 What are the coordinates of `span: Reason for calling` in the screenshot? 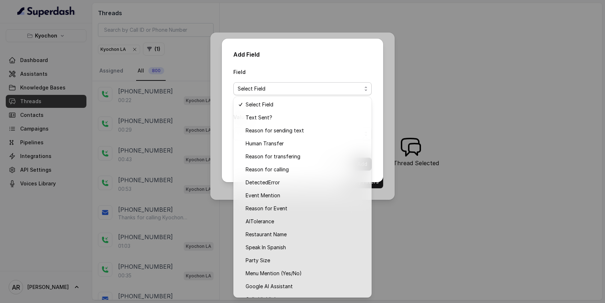 It's located at (306, 169).